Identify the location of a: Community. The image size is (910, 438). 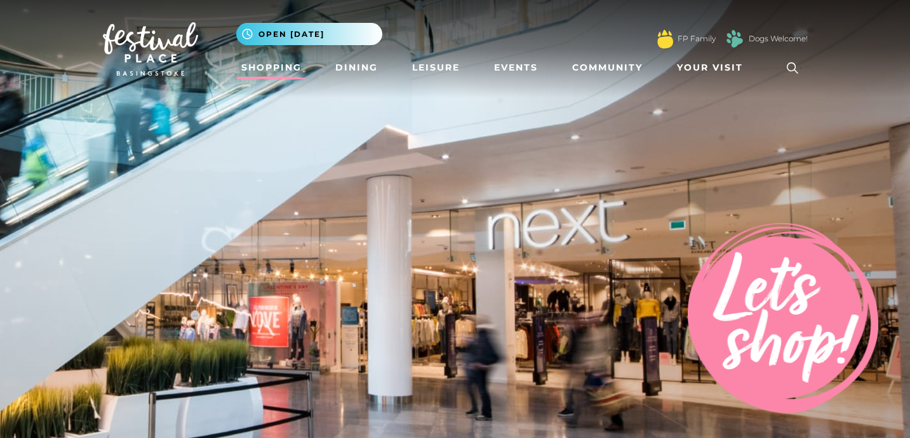
(607, 67).